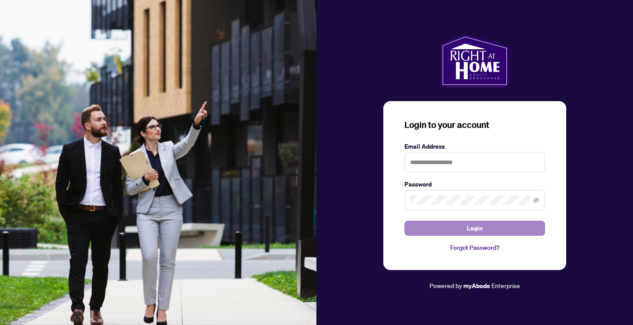 The image size is (633, 325). I want to click on h3: Login to your account, so click(475, 125).